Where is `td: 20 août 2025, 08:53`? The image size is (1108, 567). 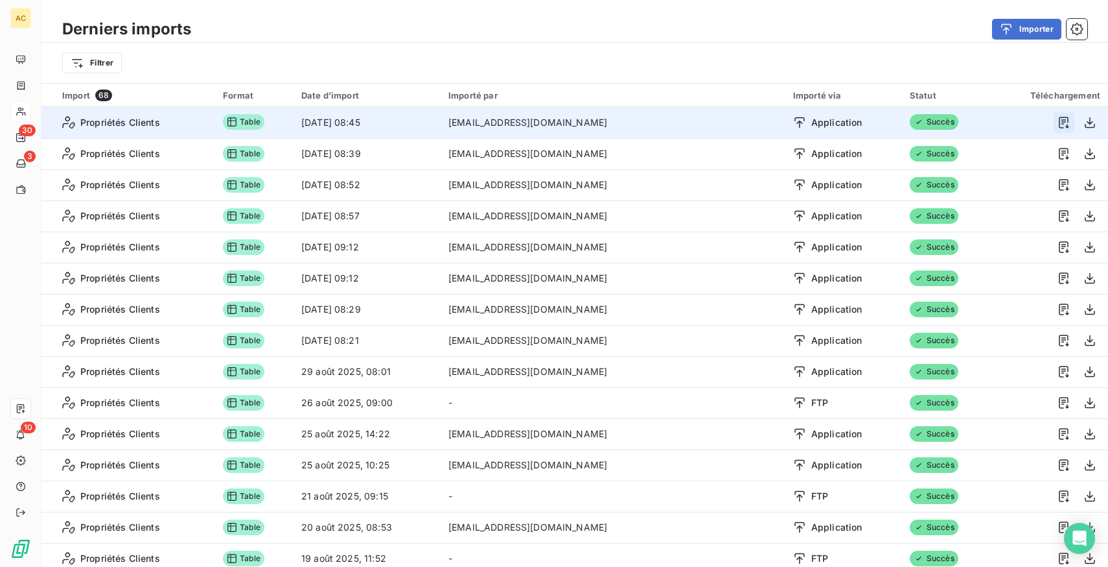 td: 20 août 2025, 08:53 is located at coordinates (367, 527).